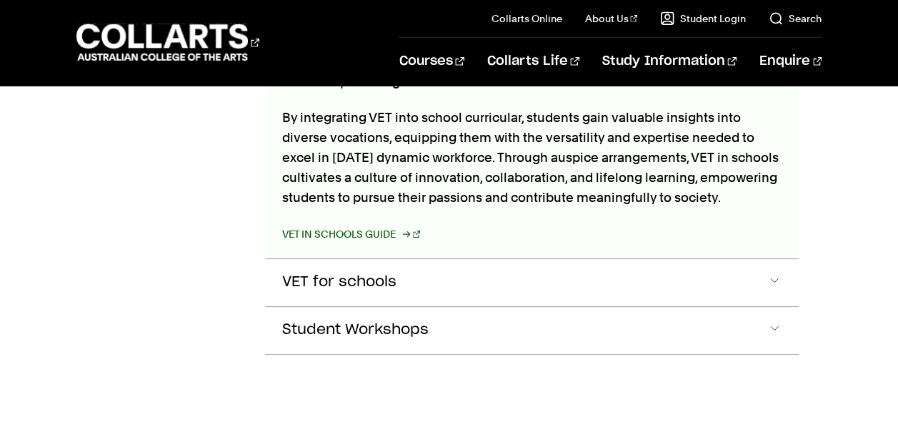  What do you see at coordinates (355, 330) in the screenshot?
I see `span: Student Workshops` at bounding box center [355, 330].